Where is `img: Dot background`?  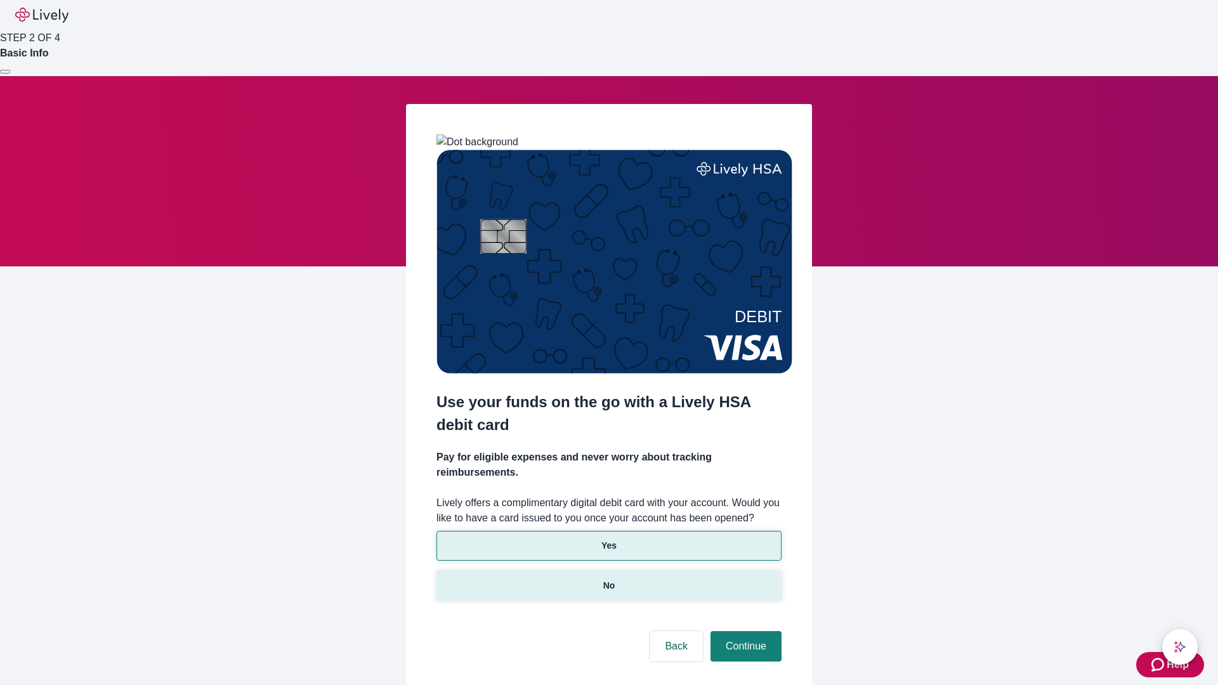
img: Dot background is located at coordinates (477, 142).